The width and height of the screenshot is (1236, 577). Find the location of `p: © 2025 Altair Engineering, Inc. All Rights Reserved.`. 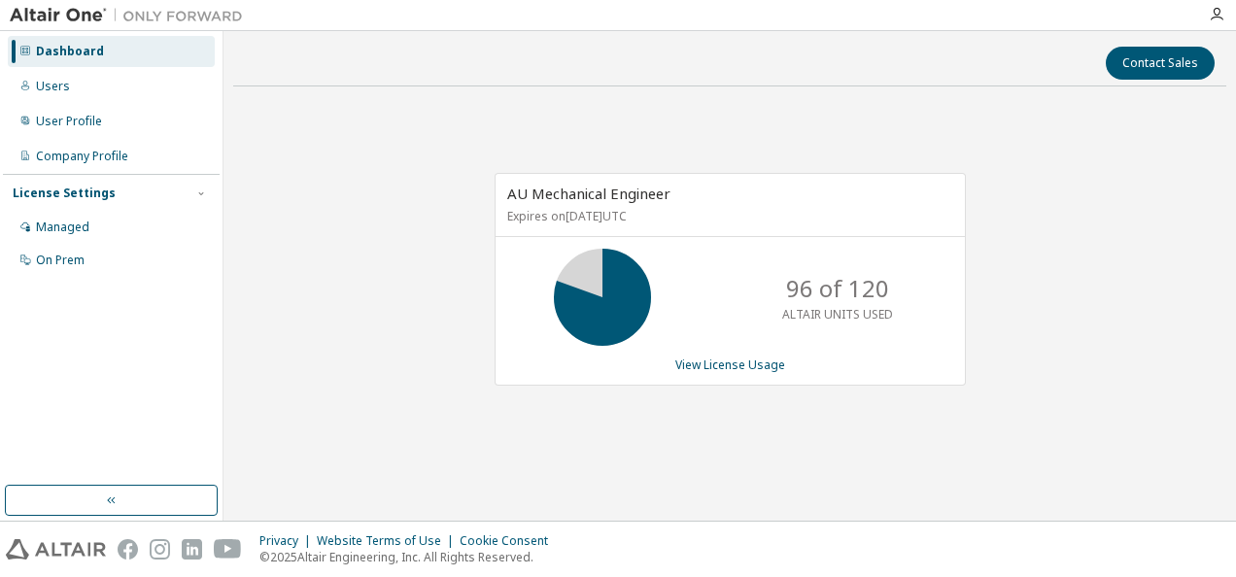

p: © 2025 Altair Engineering, Inc. All Rights Reserved. is located at coordinates (409, 557).